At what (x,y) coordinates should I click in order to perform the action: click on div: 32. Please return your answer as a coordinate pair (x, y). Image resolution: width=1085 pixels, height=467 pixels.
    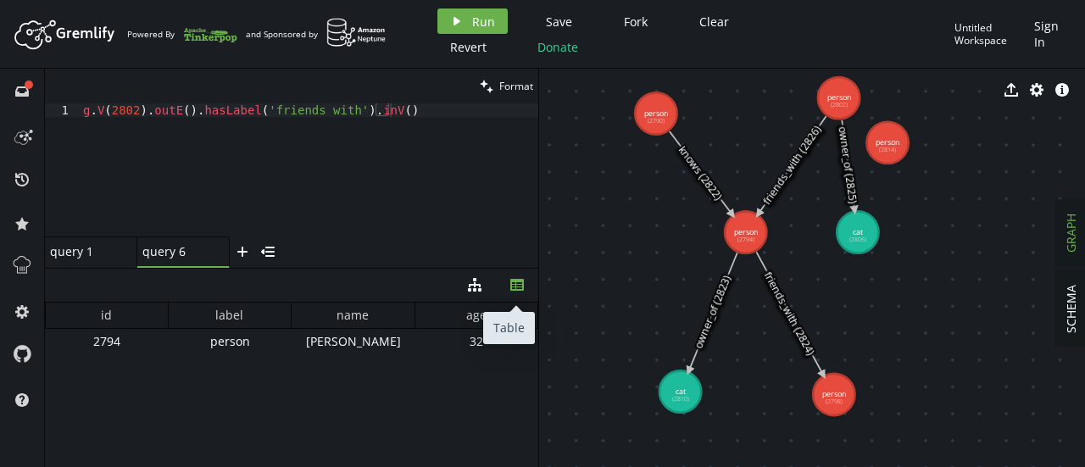
    Looking at the image, I should click on (477, 342).